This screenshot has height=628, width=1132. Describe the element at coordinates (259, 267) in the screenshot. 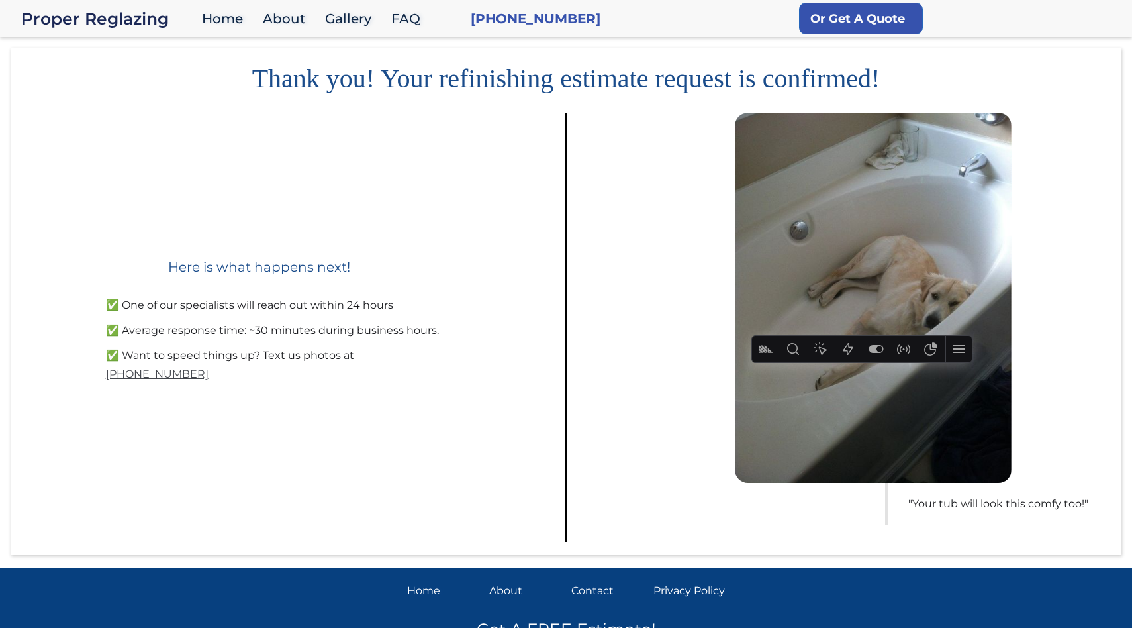

I see `p: Here is what happens next!` at that location.